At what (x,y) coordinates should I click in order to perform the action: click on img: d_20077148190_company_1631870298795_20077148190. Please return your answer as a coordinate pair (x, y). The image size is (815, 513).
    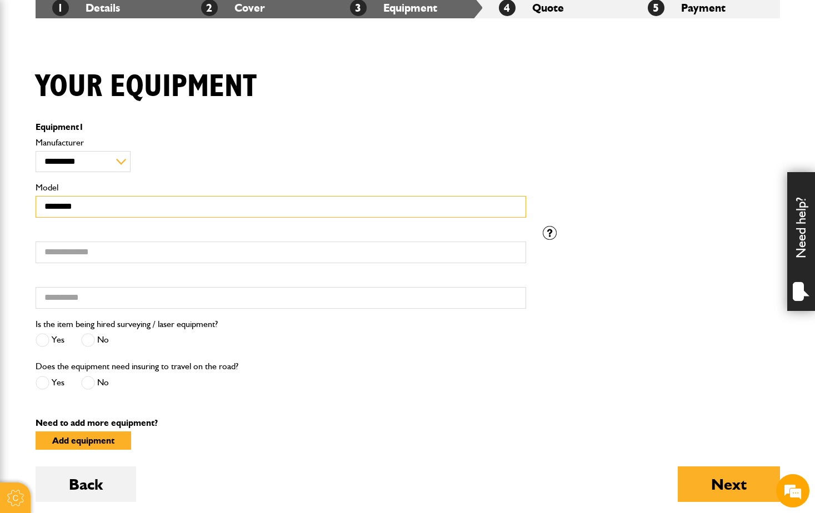
    Looking at the image, I should click on (33, 69).